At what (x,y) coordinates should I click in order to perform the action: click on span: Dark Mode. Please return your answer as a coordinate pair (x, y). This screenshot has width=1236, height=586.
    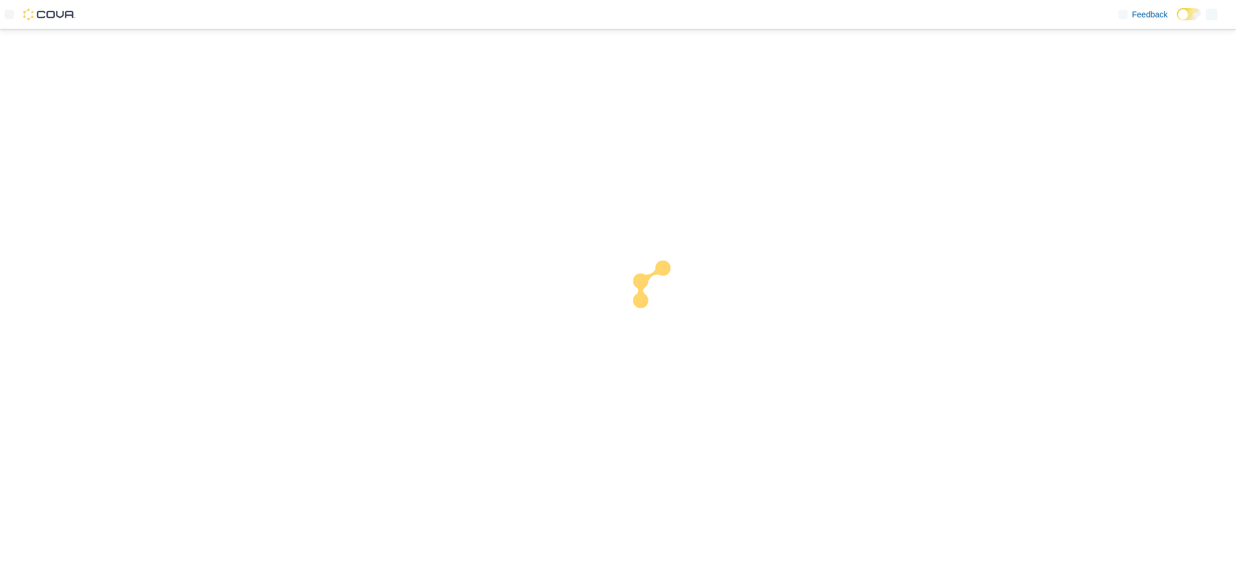
    Looking at the image, I should click on (1177, 20).